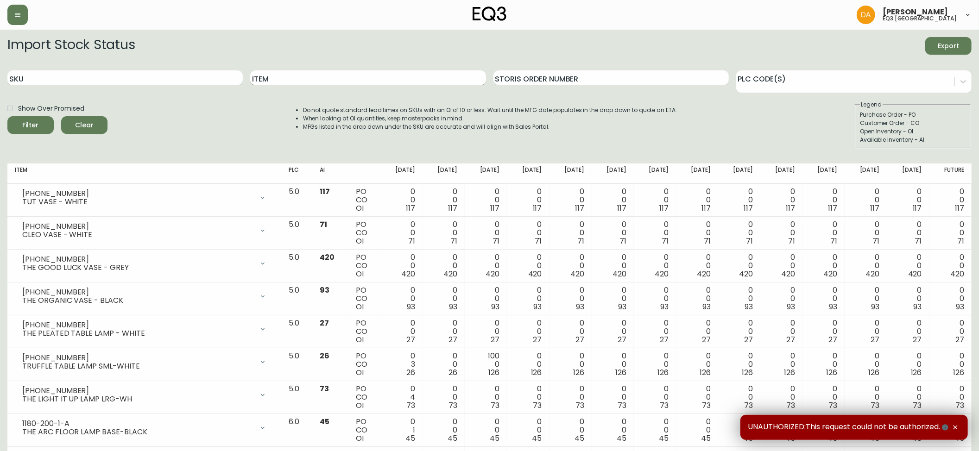 Image resolution: width=979 pixels, height=451 pixels. Describe the element at coordinates (84, 125) in the screenshot. I see `span: Clear` at that location.